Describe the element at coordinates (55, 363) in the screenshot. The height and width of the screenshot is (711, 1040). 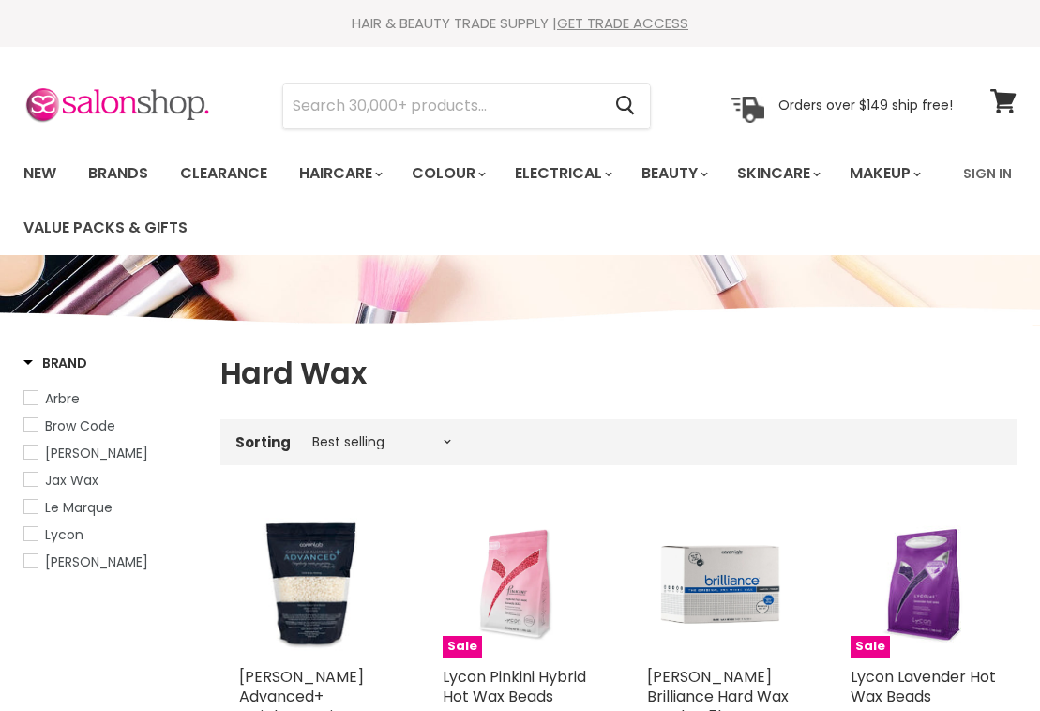
I see `span: Brand` at that location.